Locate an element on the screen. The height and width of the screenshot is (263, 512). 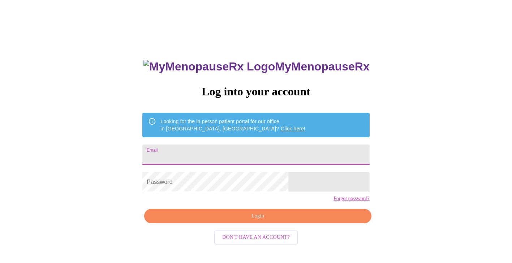
a: Click here! is located at coordinates (293, 129).